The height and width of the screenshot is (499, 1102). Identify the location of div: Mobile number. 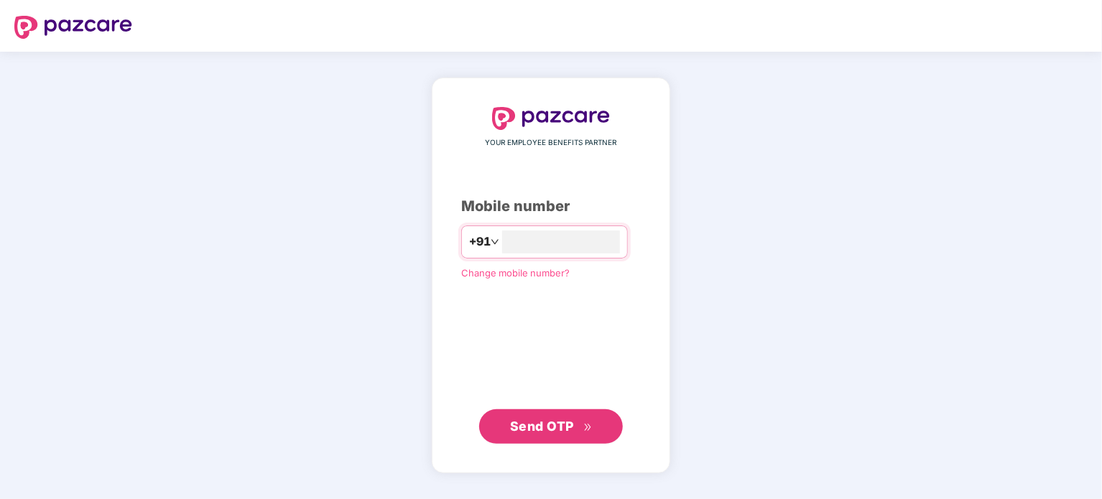
(551, 206).